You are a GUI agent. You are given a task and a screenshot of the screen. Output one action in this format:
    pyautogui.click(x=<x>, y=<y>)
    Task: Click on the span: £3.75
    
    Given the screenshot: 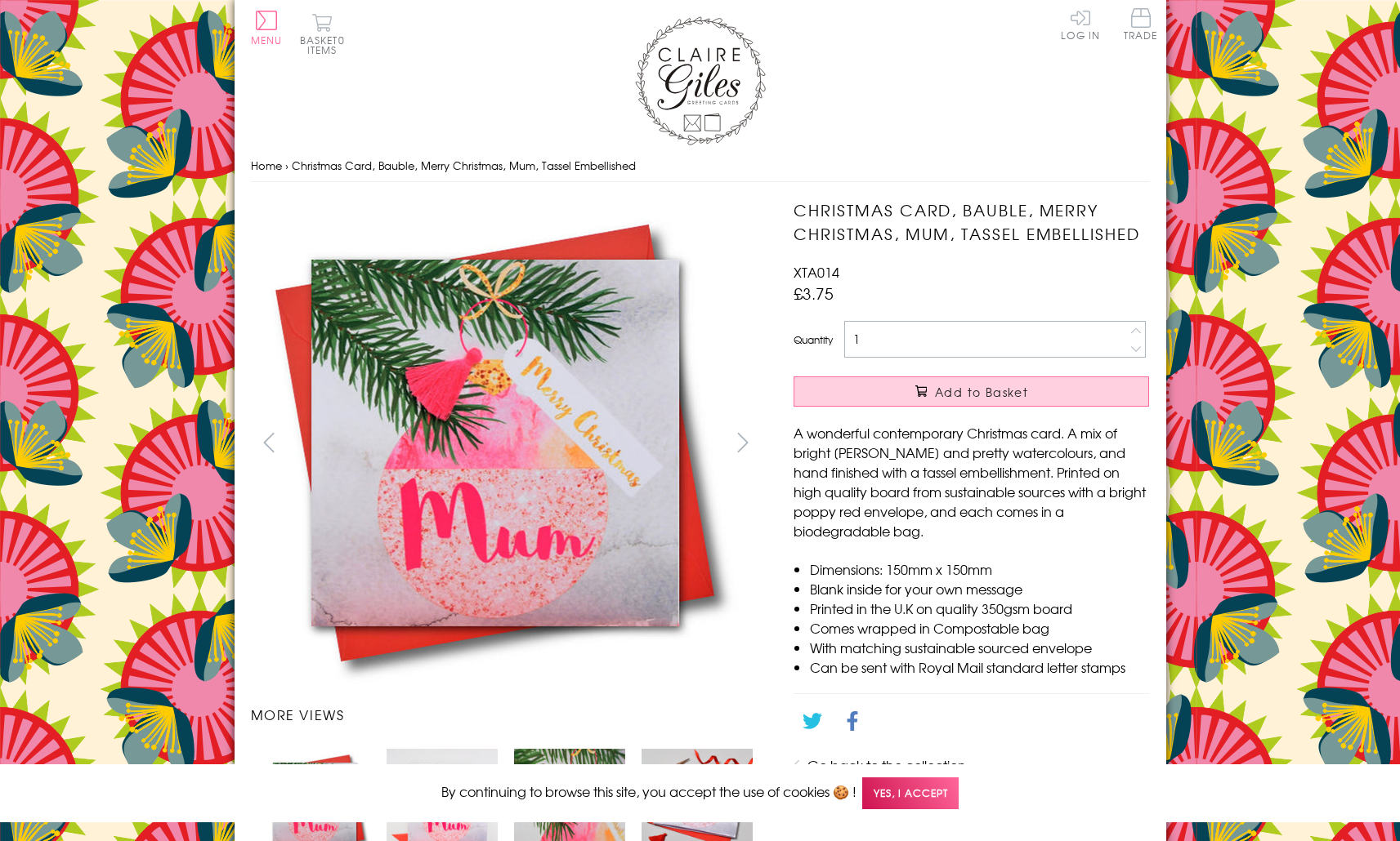 What is the action you would take?
    pyautogui.click(x=814, y=294)
    